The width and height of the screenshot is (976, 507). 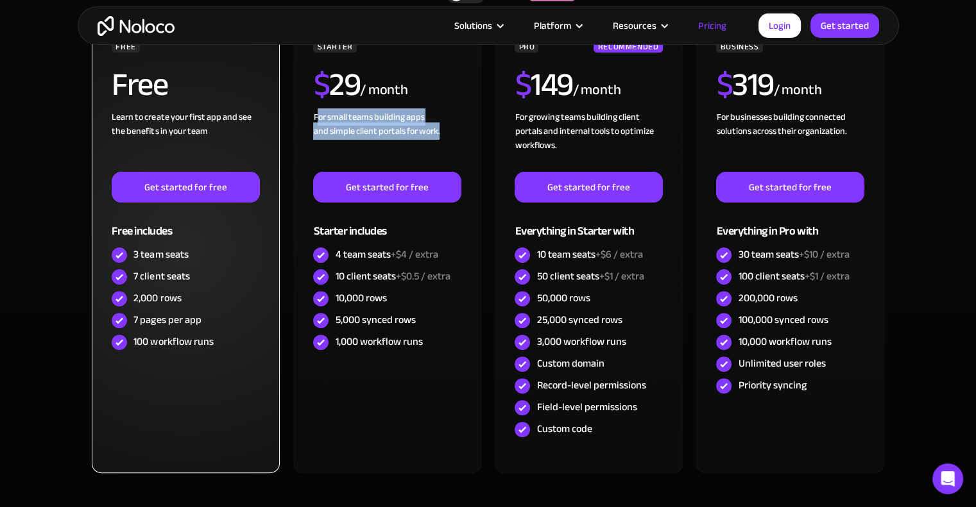 What do you see at coordinates (334, 46) in the screenshot?
I see `div: STARTER` at bounding box center [334, 46].